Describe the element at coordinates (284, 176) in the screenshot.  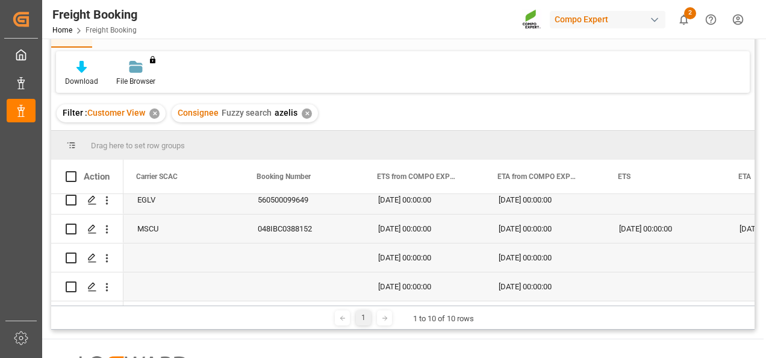
I see `span: Booking Number` at that location.